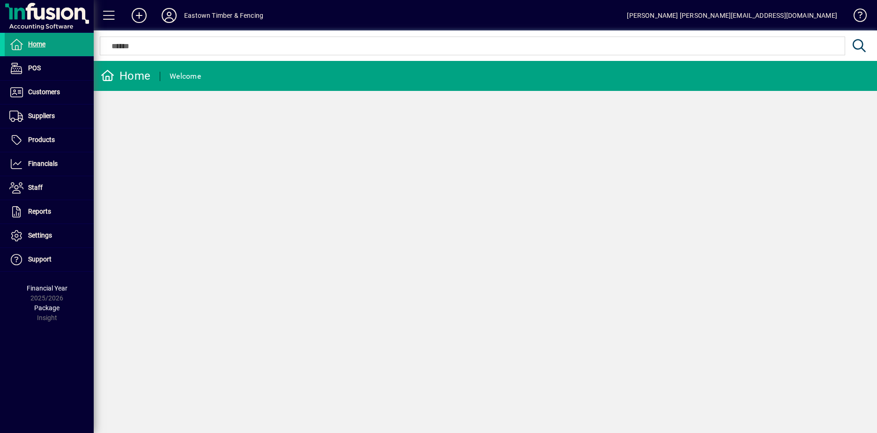  I want to click on span: Customers, so click(44, 92).